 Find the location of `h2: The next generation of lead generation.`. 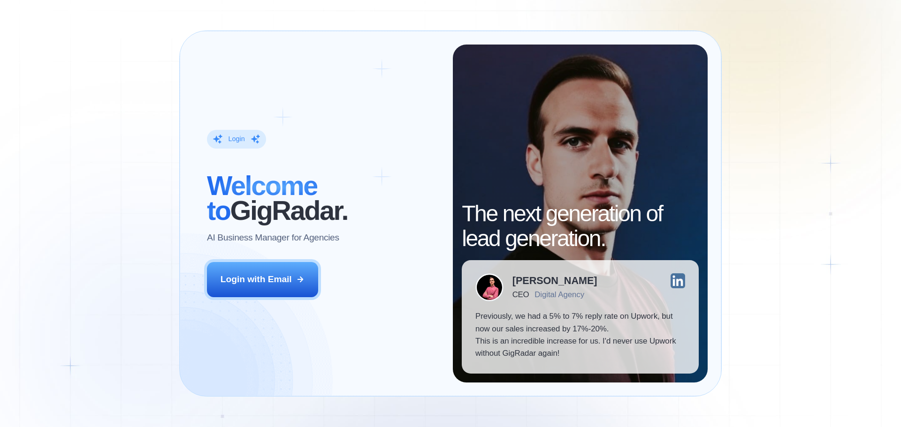

h2: The next generation of lead generation. is located at coordinates (580, 227).